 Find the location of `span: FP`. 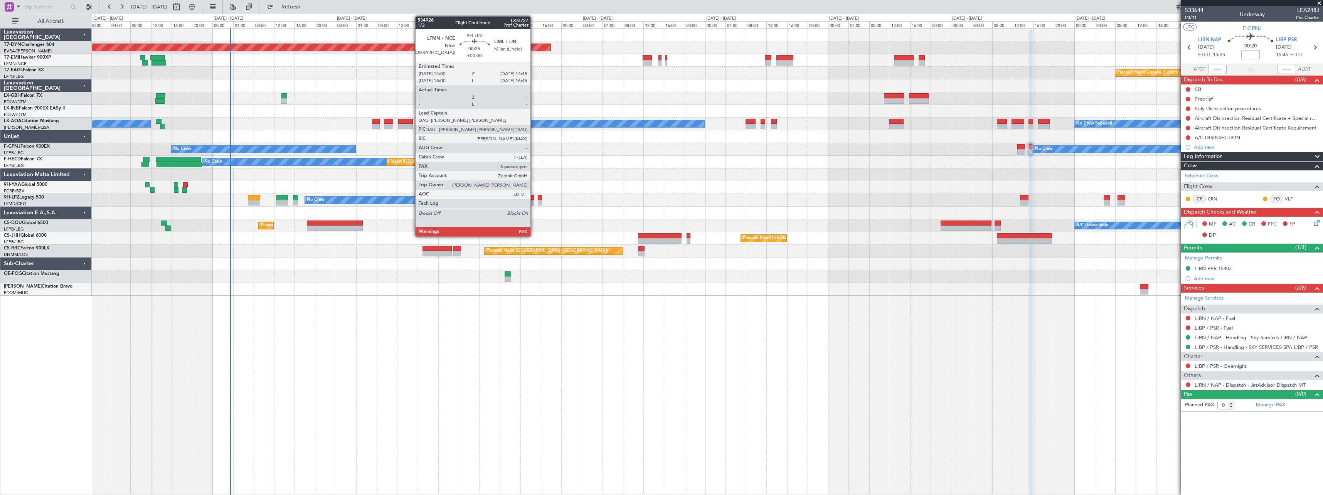

span: FP is located at coordinates (1293, 224).